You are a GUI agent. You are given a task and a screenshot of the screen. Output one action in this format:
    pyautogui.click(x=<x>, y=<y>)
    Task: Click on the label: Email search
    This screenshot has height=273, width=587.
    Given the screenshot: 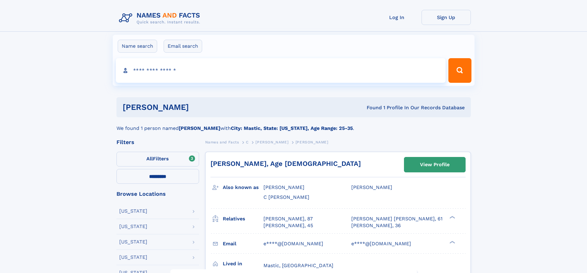 What is the action you would take?
    pyautogui.click(x=183, y=46)
    